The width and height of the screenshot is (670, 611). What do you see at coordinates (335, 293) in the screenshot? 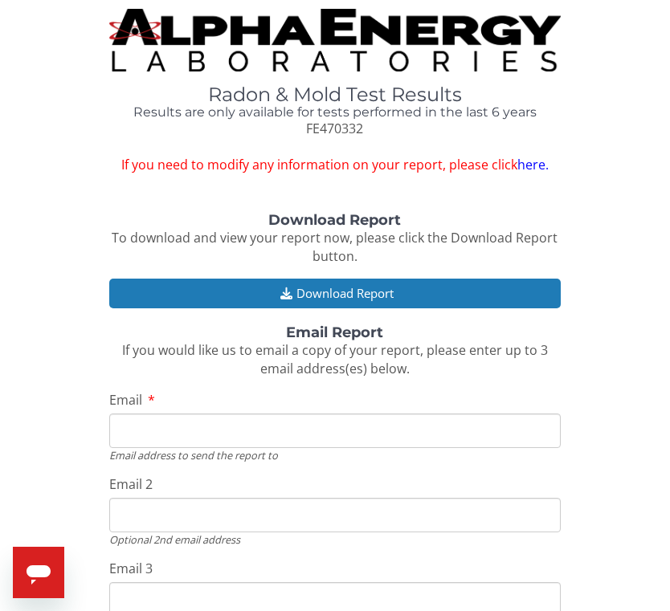
I see `button: Download Report` at bounding box center [335, 293].